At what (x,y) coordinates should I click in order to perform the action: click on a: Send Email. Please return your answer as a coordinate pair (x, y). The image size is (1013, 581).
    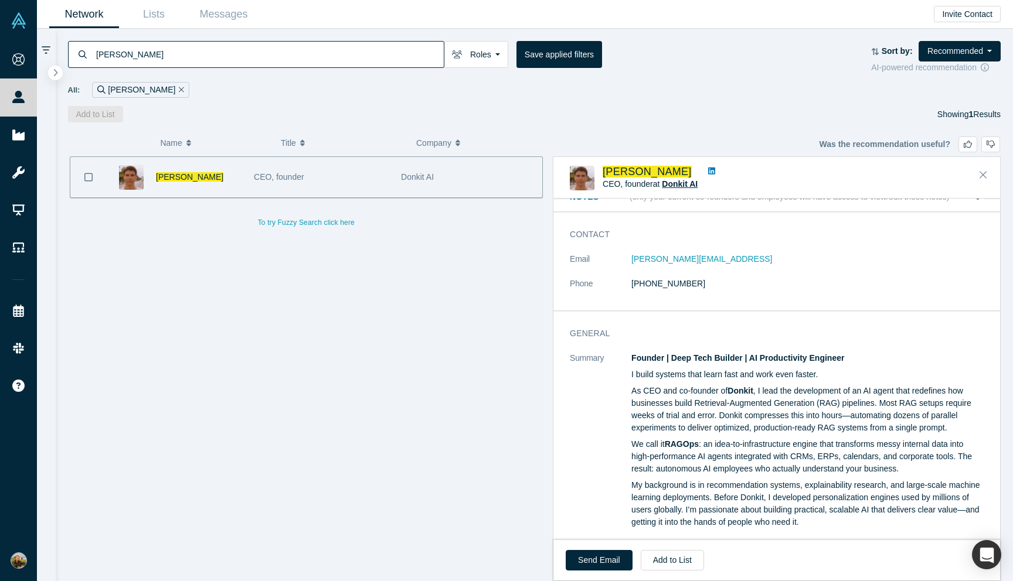
    Looking at the image, I should click on (599, 560).